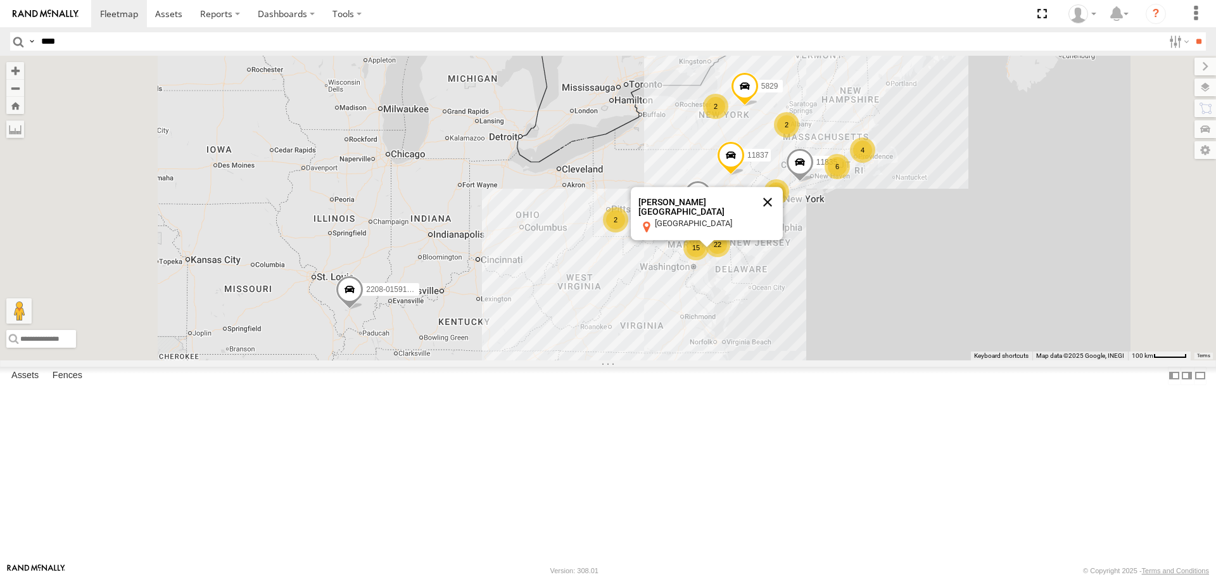  What do you see at coordinates (67, 376) in the screenshot?
I see `label: Fences` at bounding box center [67, 376].